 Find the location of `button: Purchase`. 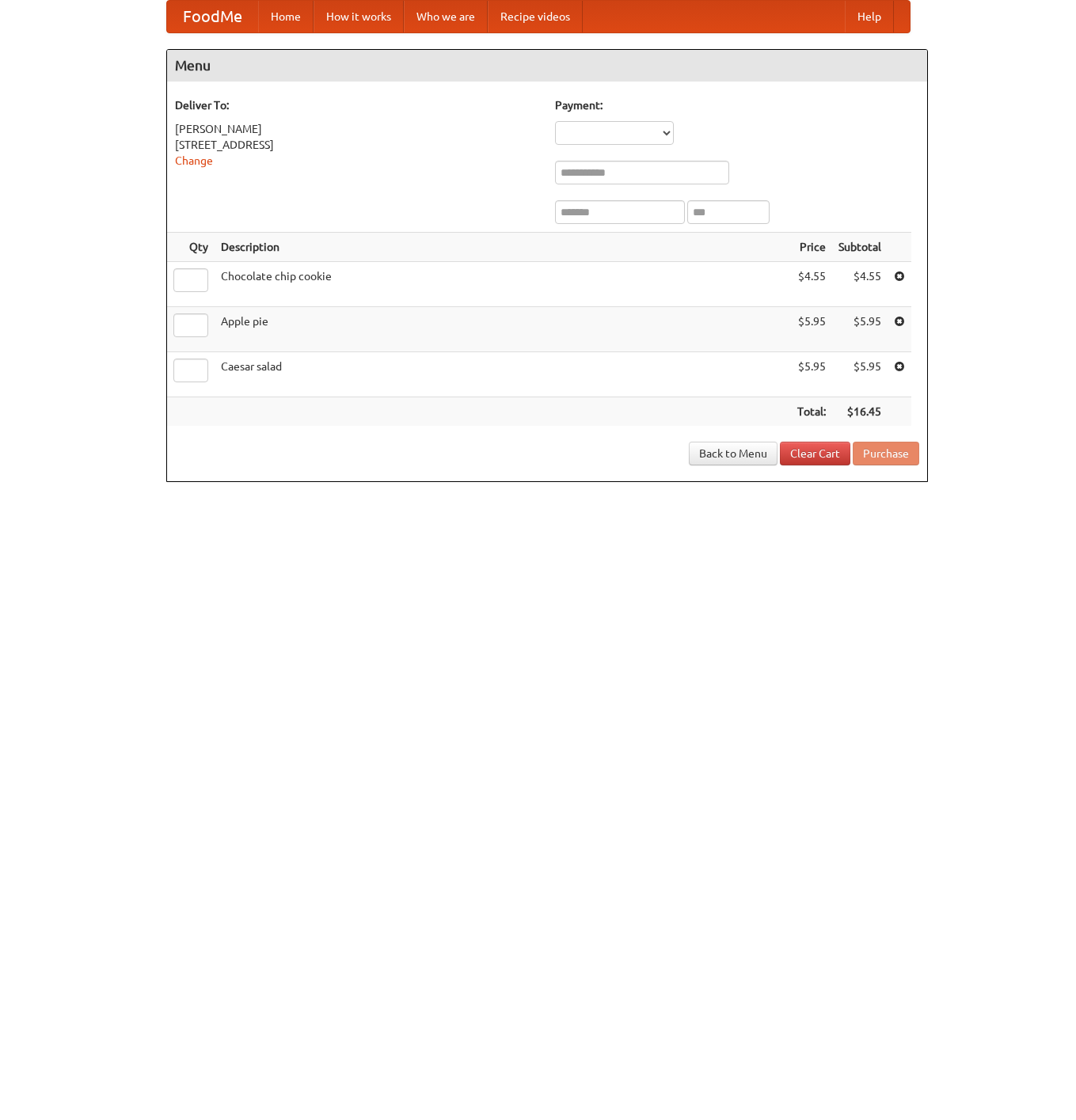

button: Purchase is located at coordinates (886, 453).